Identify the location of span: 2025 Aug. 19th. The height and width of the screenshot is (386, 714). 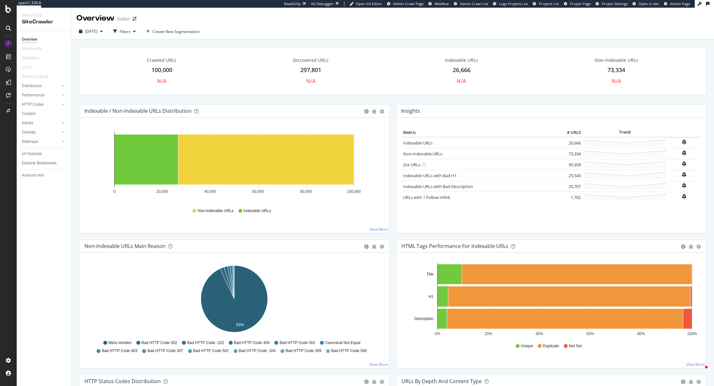
(91, 31).